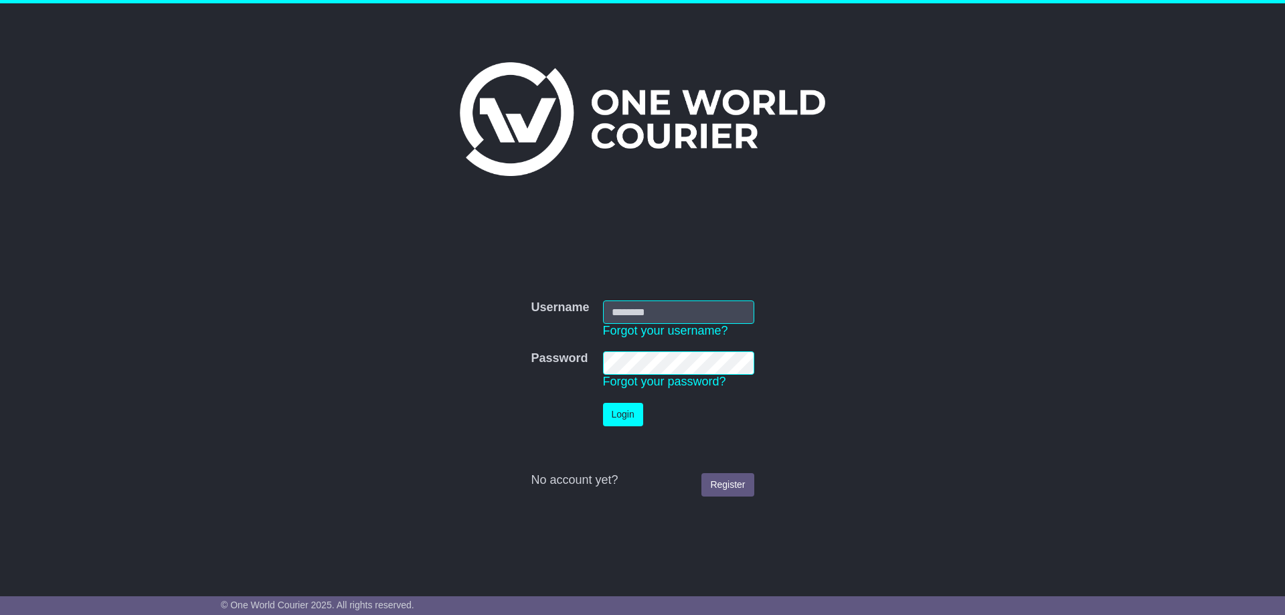  Describe the element at coordinates (727, 485) in the screenshot. I see `a: Register` at that location.